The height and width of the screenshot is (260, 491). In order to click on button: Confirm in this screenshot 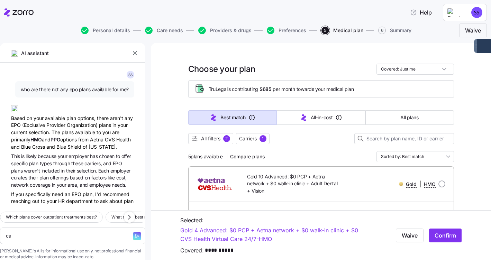, I will do `click(445, 235)`.